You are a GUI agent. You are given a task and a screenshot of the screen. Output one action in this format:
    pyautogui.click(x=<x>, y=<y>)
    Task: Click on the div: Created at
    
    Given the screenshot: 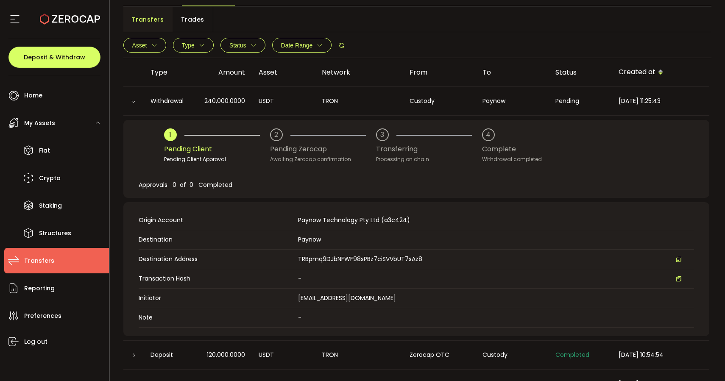 What is the action you would take?
    pyautogui.click(x=661, y=73)
    